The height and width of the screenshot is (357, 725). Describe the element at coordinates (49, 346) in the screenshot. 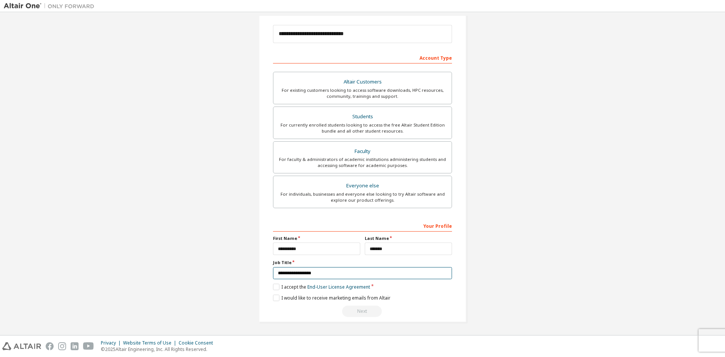

I see `img: facebook.svg` at that location.